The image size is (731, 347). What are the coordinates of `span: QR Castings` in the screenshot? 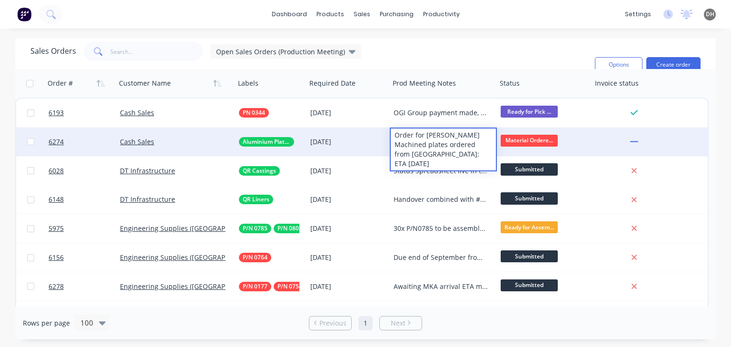 It's located at (259, 171).